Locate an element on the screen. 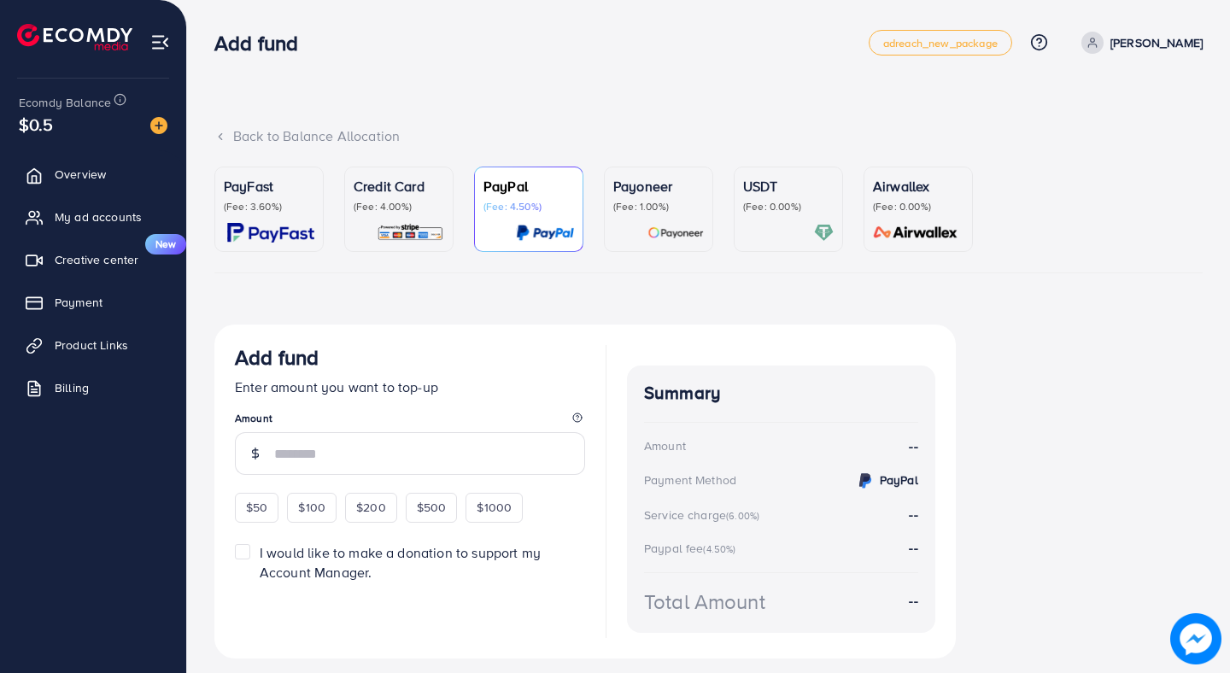 This screenshot has width=1230, height=673. p: (Fee: 4.50%) is located at coordinates (529, 207).